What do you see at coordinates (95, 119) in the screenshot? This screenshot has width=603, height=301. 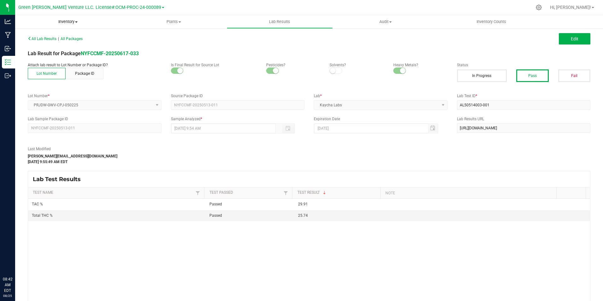 I see `label: Lab Sample Package ID` at bounding box center [95, 119].